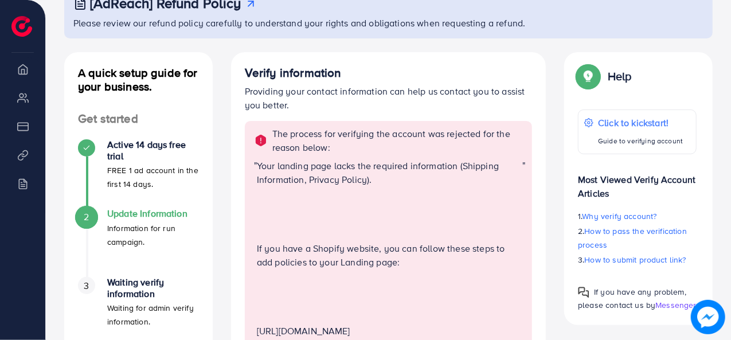 The image size is (731, 340). Describe the element at coordinates (138, 119) in the screenshot. I see `h4: Get started` at that location.